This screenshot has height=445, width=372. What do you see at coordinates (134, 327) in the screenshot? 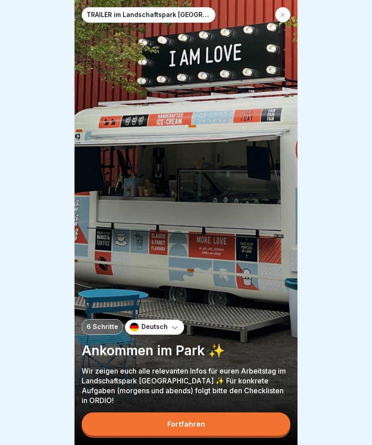
I see `img: de.svg` at bounding box center [134, 327].